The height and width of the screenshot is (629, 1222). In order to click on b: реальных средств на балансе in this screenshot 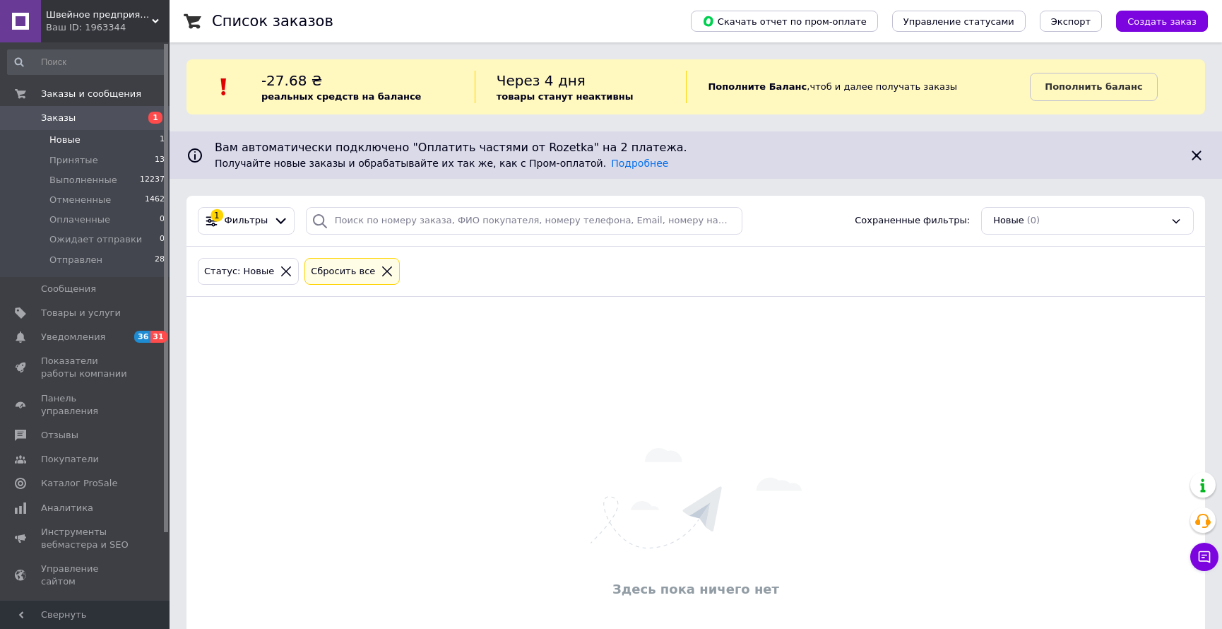, I will do `click(341, 96)`.